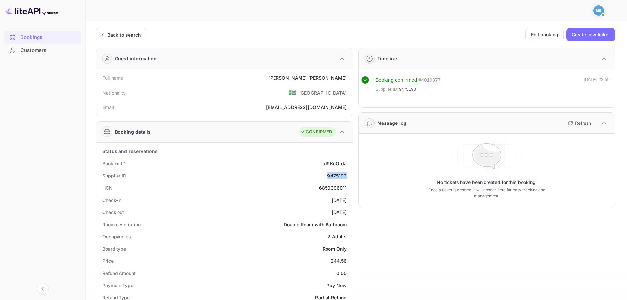 The width and height of the screenshot is (627, 300). What do you see at coordinates (136, 58) in the screenshot?
I see `div: Guest information` at bounding box center [136, 58].